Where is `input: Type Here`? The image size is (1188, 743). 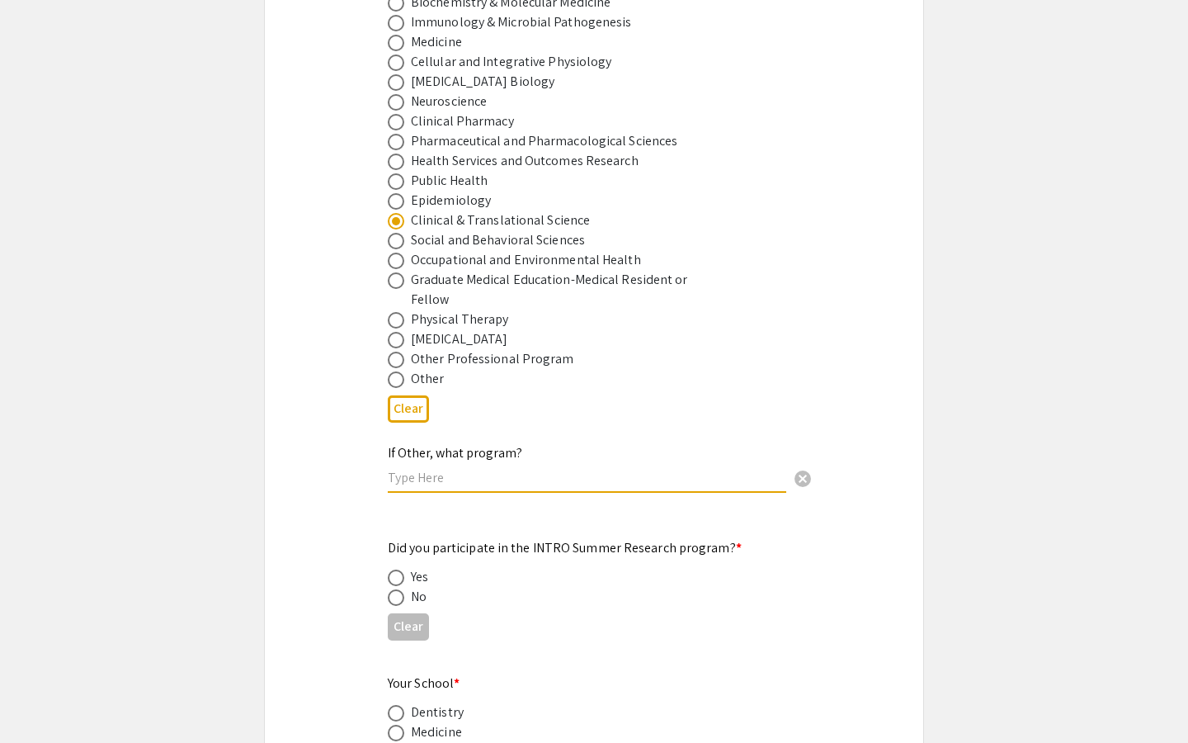
input: Type Here is located at coordinates (587, 477).